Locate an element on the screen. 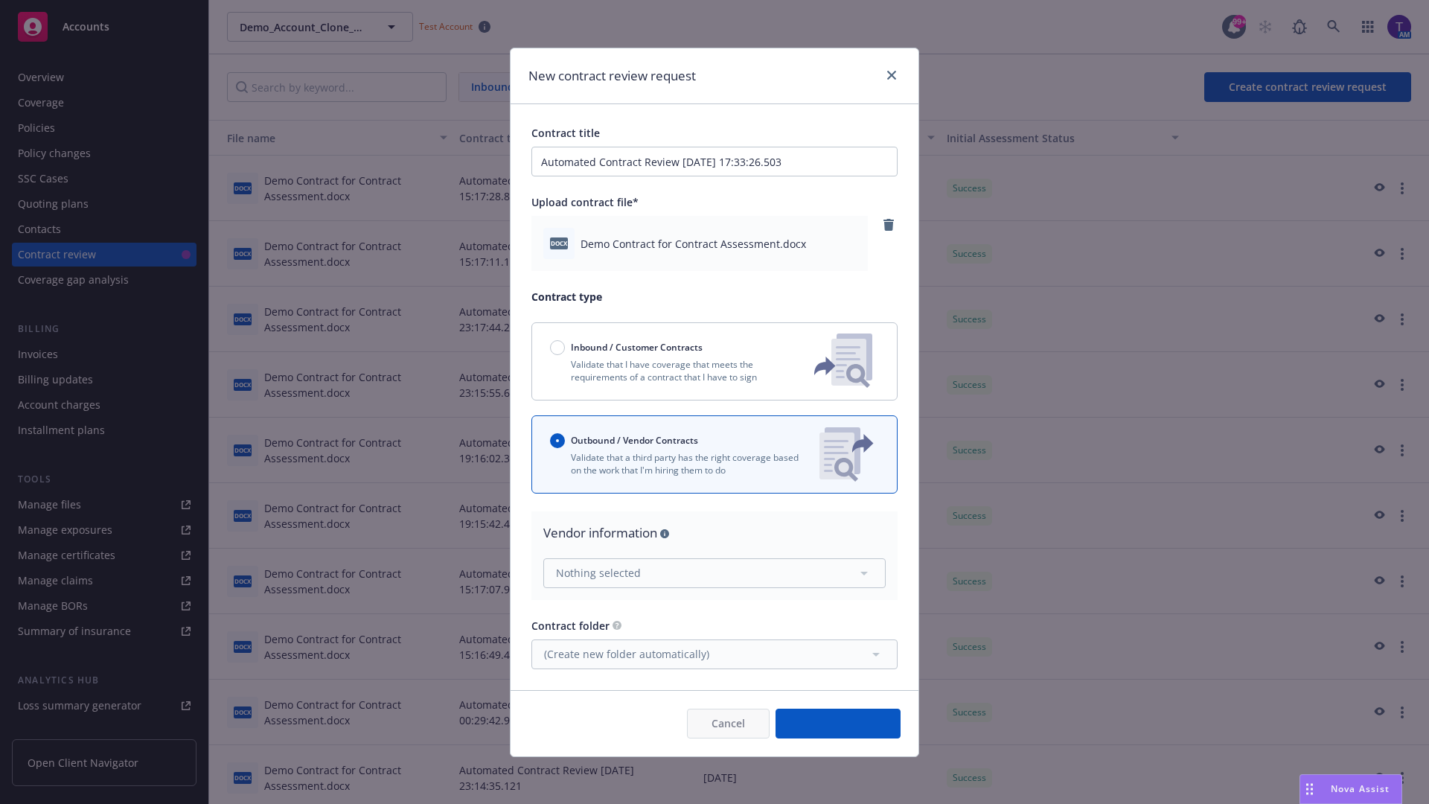 The width and height of the screenshot is (1429, 804). input: Outbound / Vendor Contracts is located at coordinates (557, 440).